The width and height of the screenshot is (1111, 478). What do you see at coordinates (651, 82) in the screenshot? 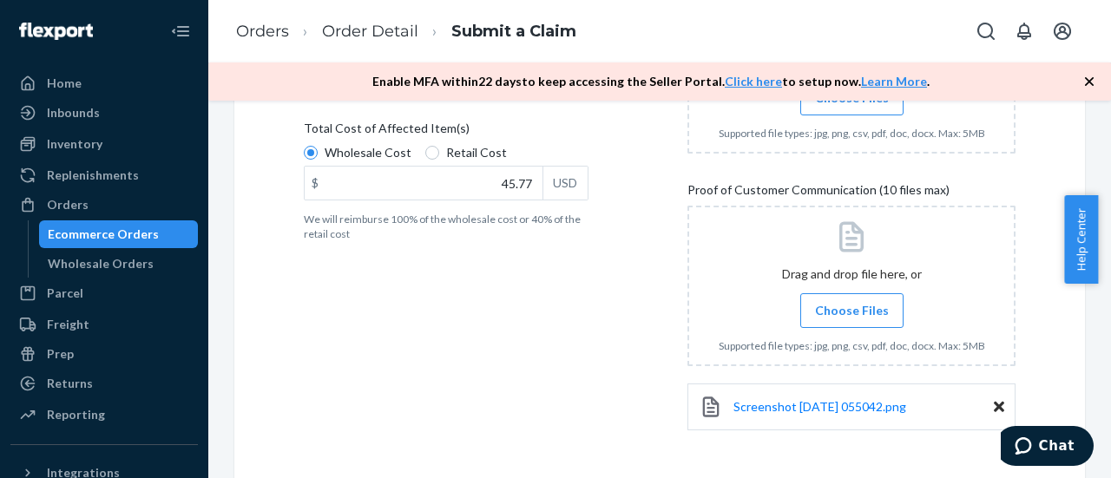
I see `p: Enable MFA within 22 days to keep accessing the Seller Portal. to setup now. .` at bounding box center [651, 82].